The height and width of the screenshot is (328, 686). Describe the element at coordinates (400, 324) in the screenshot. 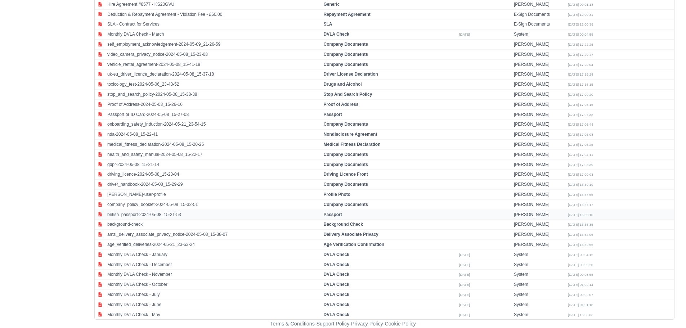

I see `a: Cookie Policy` at that location.